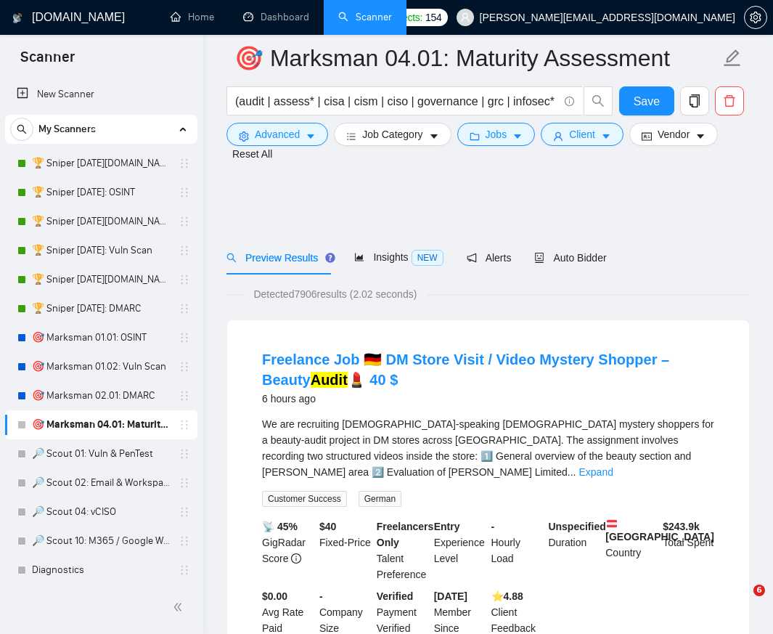  I want to click on span: Client, so click(582, 134).